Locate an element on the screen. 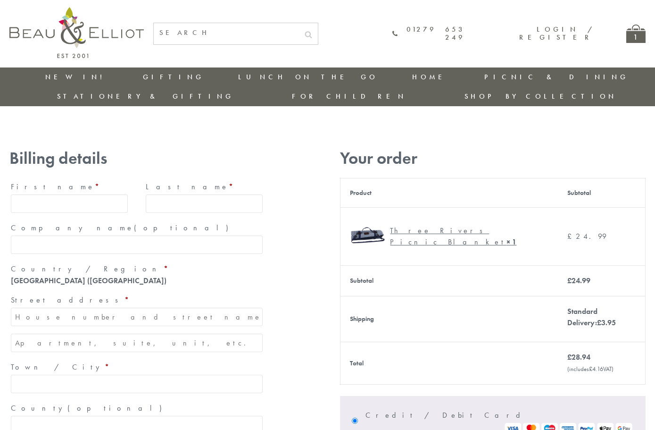 This screenshot has height=430, width=655. label: Company name is located at coordinates (137, 228).